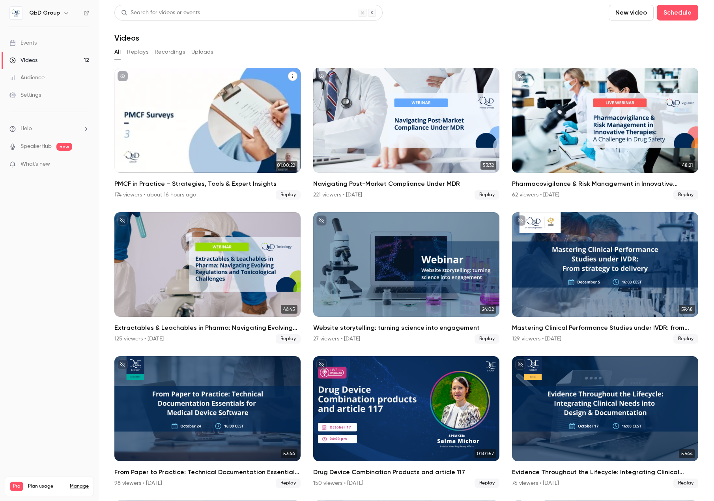 This screenshot has height=501, width=714. Describe the element at coordinates (138, 52) in the screenshot. I see `button: Replays` at that location.